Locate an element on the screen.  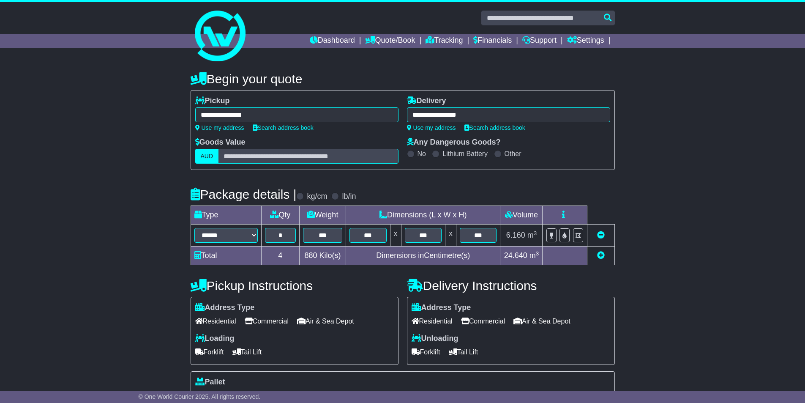
a: Dashboard is located at coordinates (332, 41).